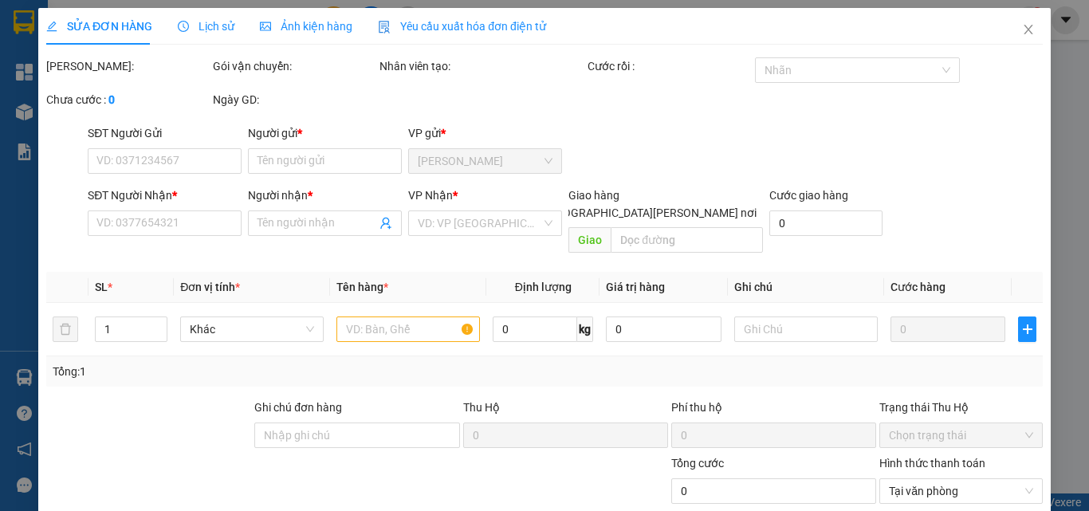 The width and height of the screenshot is (1089, 511). What do you see at coordinates (99, 26) in the screenshot?
I see `span: SỬA ĐƠN HÀNG` at bounding box center [99, 26].